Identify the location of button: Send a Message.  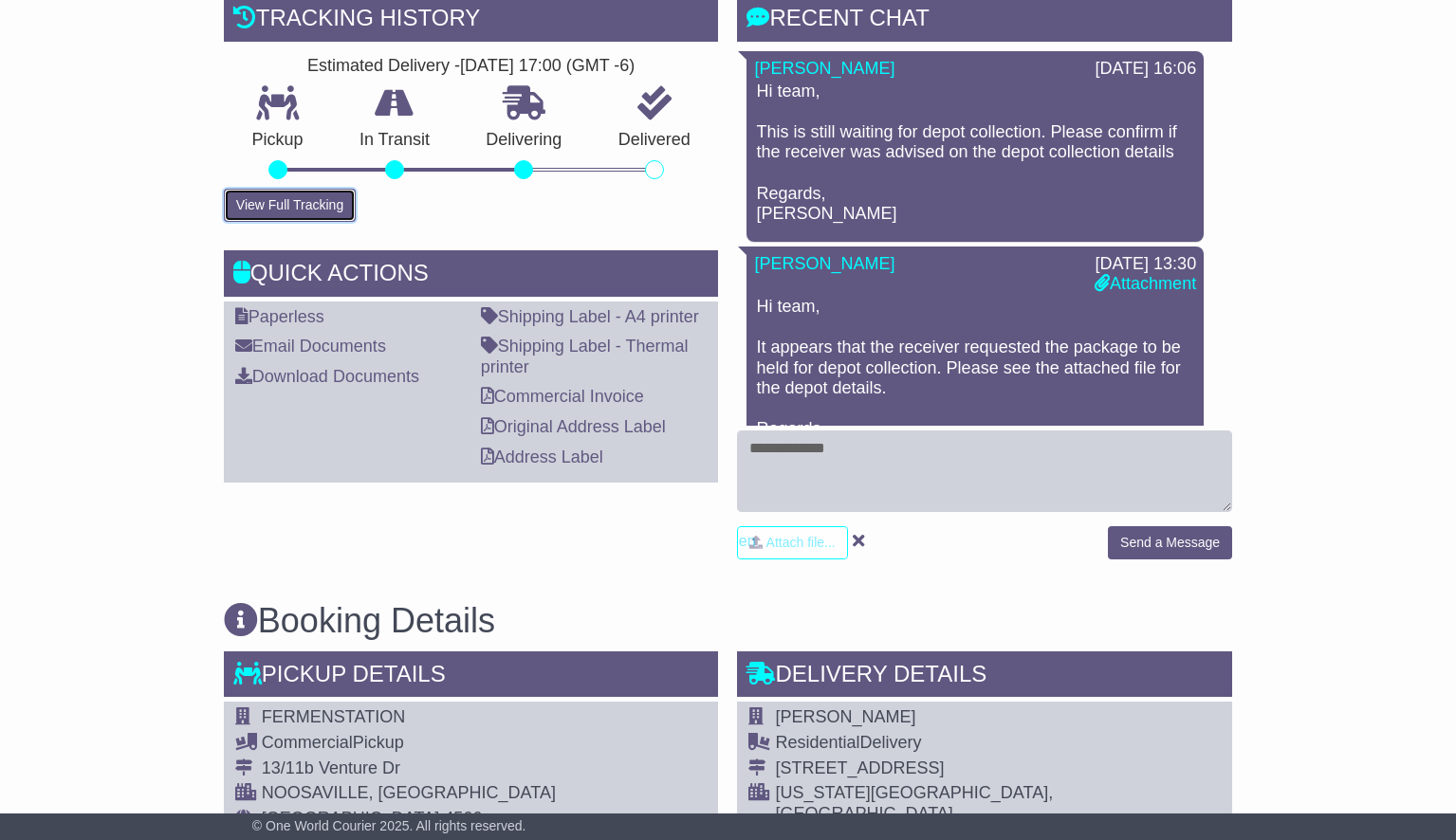
(1169, 542).